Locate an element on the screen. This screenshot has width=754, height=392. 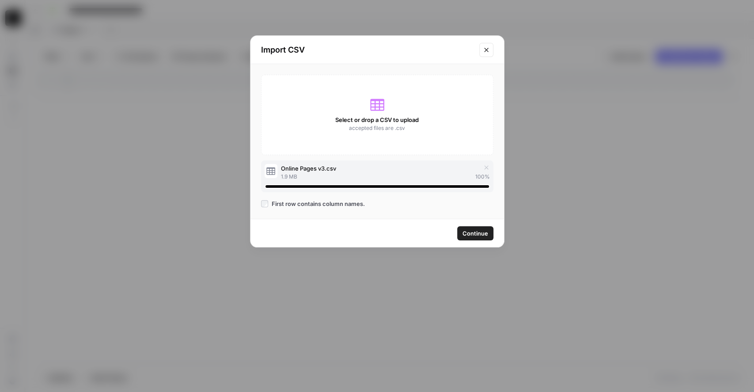
span: 100 % is located at coordinates (482, 177).